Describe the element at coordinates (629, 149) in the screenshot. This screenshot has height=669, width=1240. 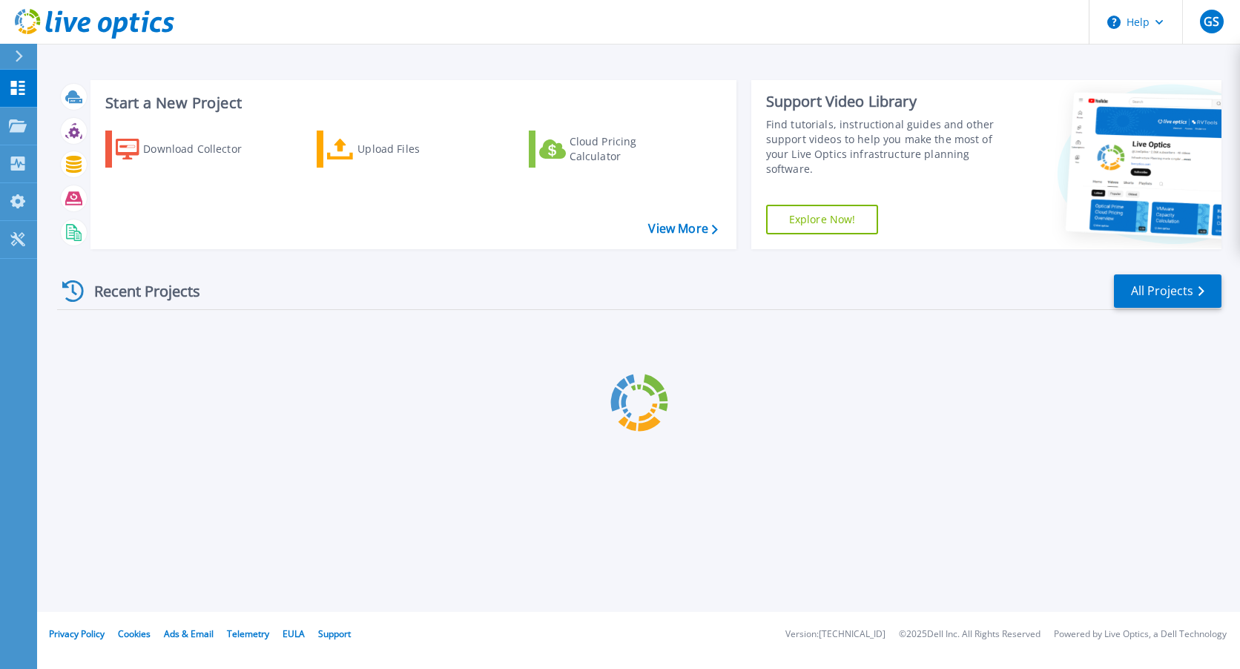
I see `div: Cloud Pricing Calculator` at that location.